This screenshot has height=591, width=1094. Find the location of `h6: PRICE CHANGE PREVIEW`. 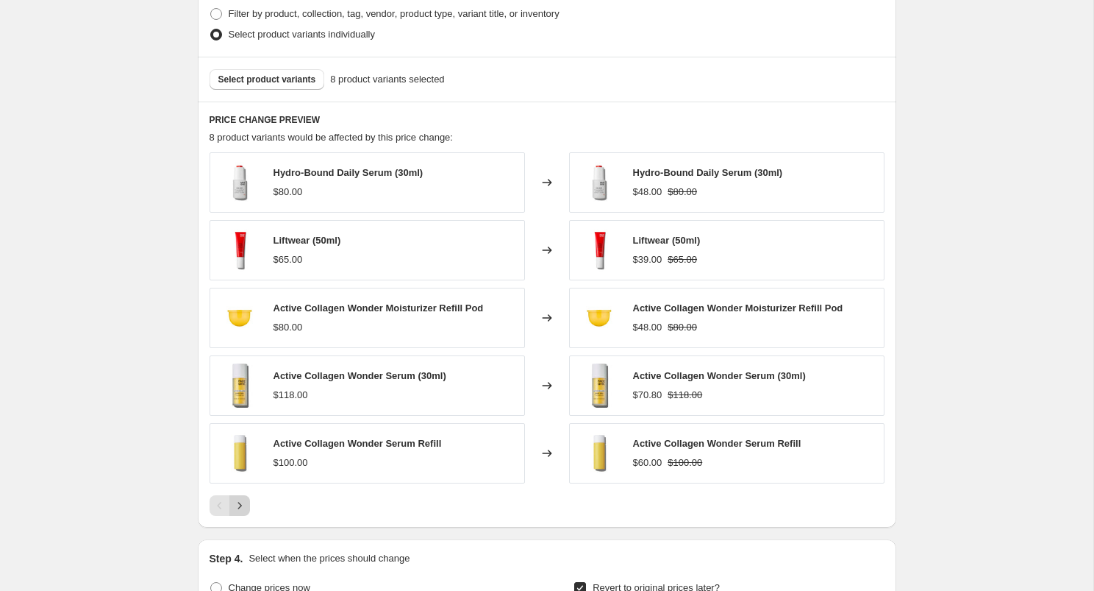

h6: PRICE CHANGE PREVIEW is located at coordinates (547, 120).